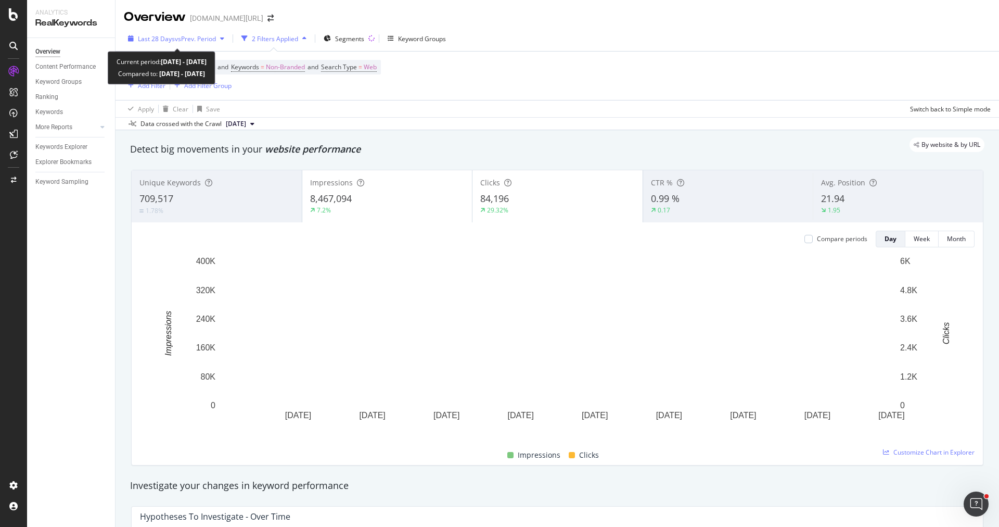  I want to click on div: 29.32%, so click(498, 210).